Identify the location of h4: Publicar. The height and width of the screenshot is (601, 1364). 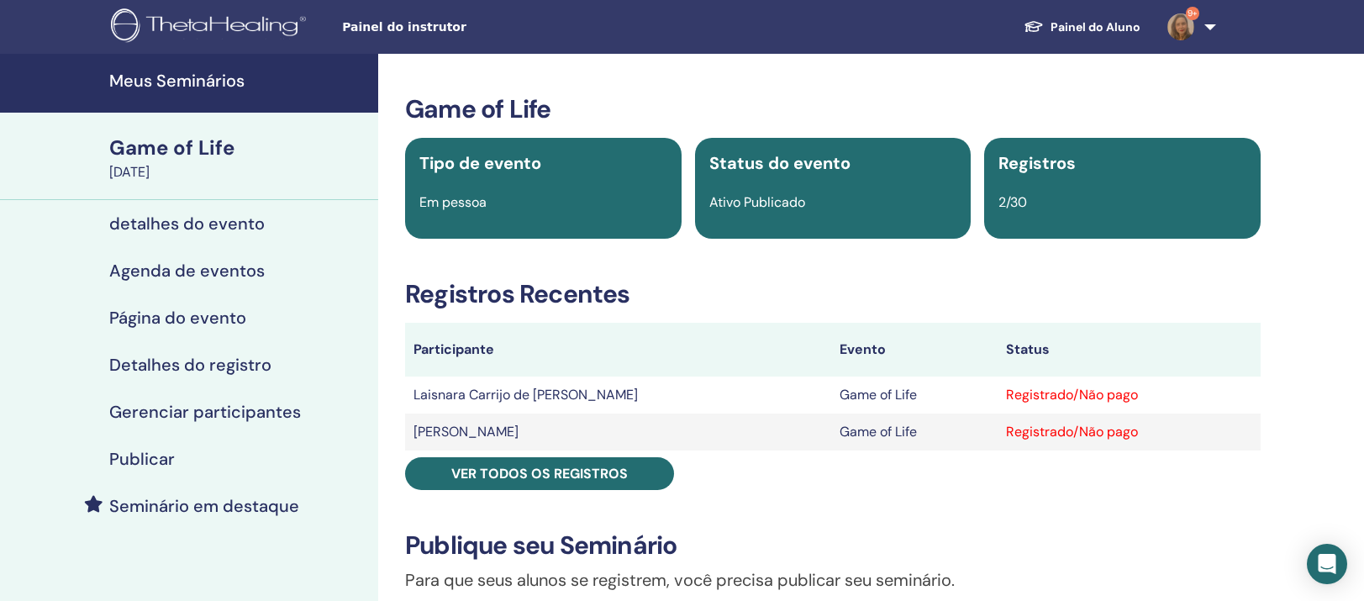
(142, 459).